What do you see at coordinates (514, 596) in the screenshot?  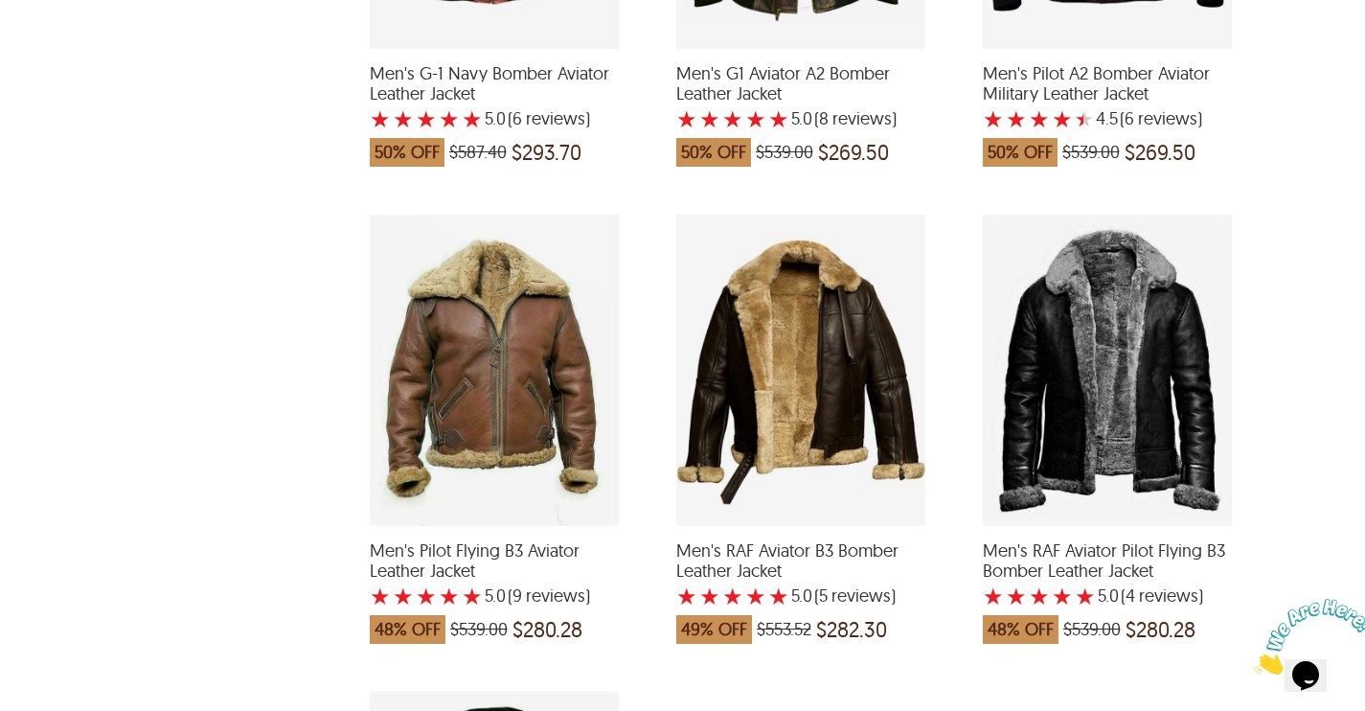 I see `span: (9` at bounding box center [514, 596].